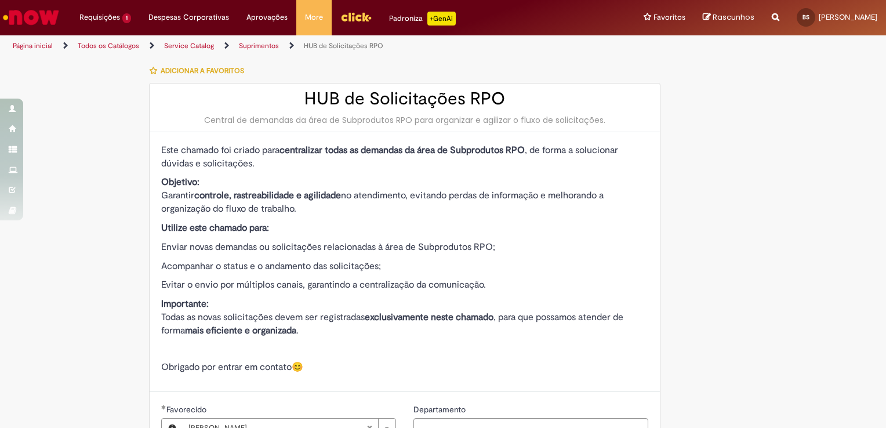 The height and width of the screenshot is (428, 886). I want to click on span: Requisições, so click(100, 17).